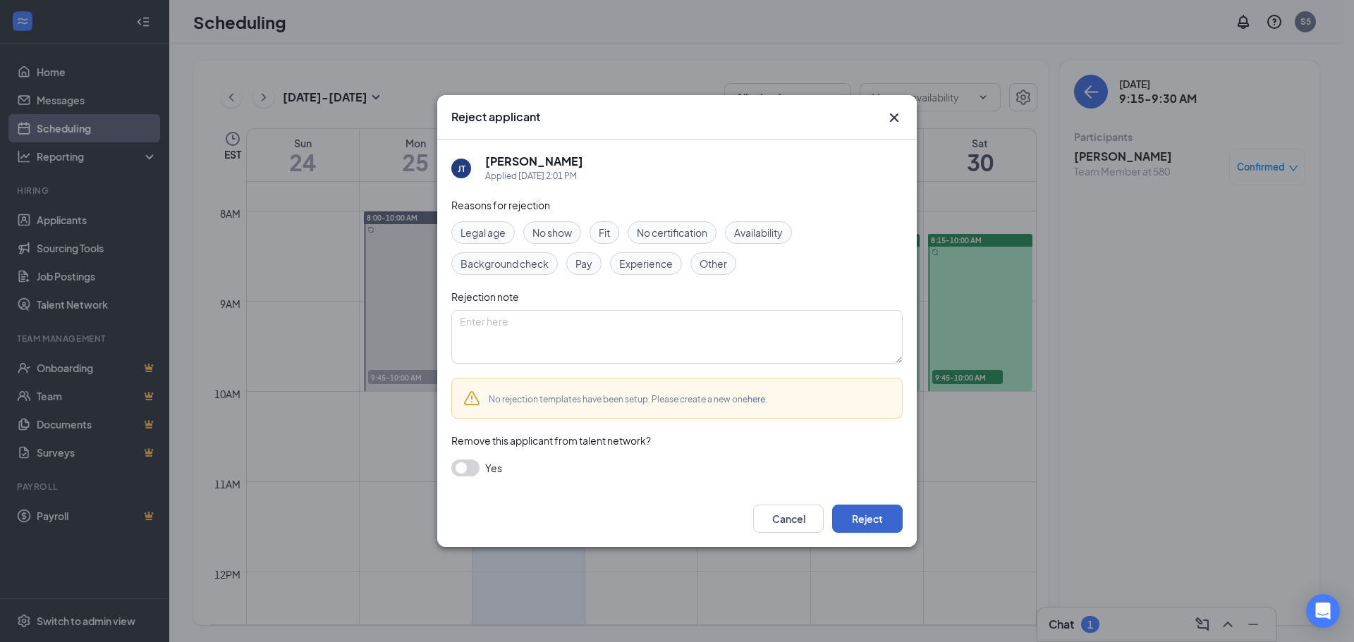  What do you see at coordinates (672, 233) in the screenshot?
I see `span: No certification` at bounding box center [672, 233].